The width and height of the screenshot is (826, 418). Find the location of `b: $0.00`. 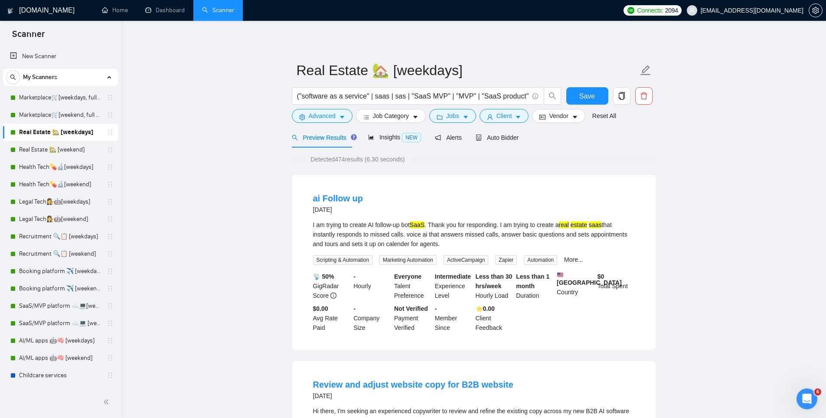

b: $0.00 is located at coordinates (320, 308).